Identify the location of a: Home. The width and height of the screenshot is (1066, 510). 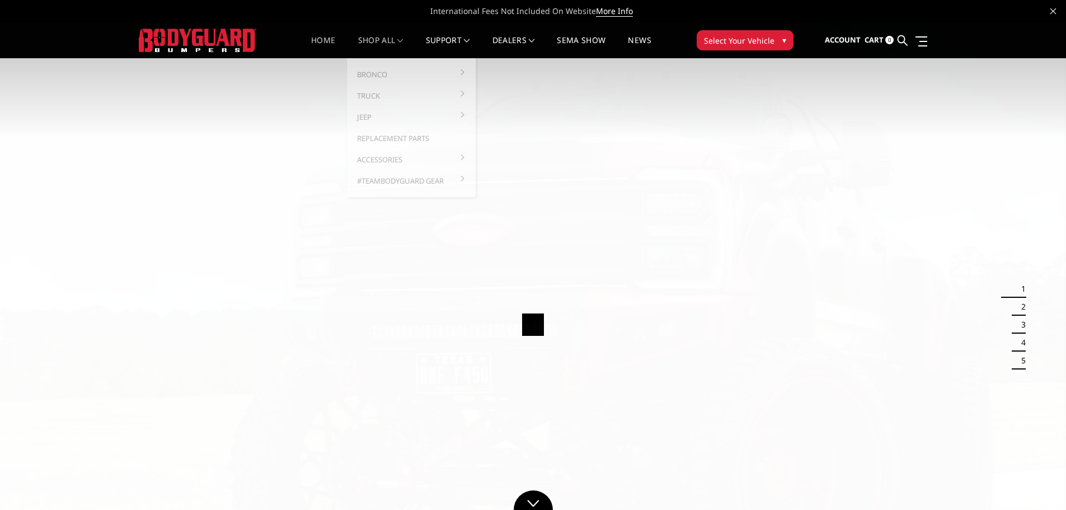
(323, 47).